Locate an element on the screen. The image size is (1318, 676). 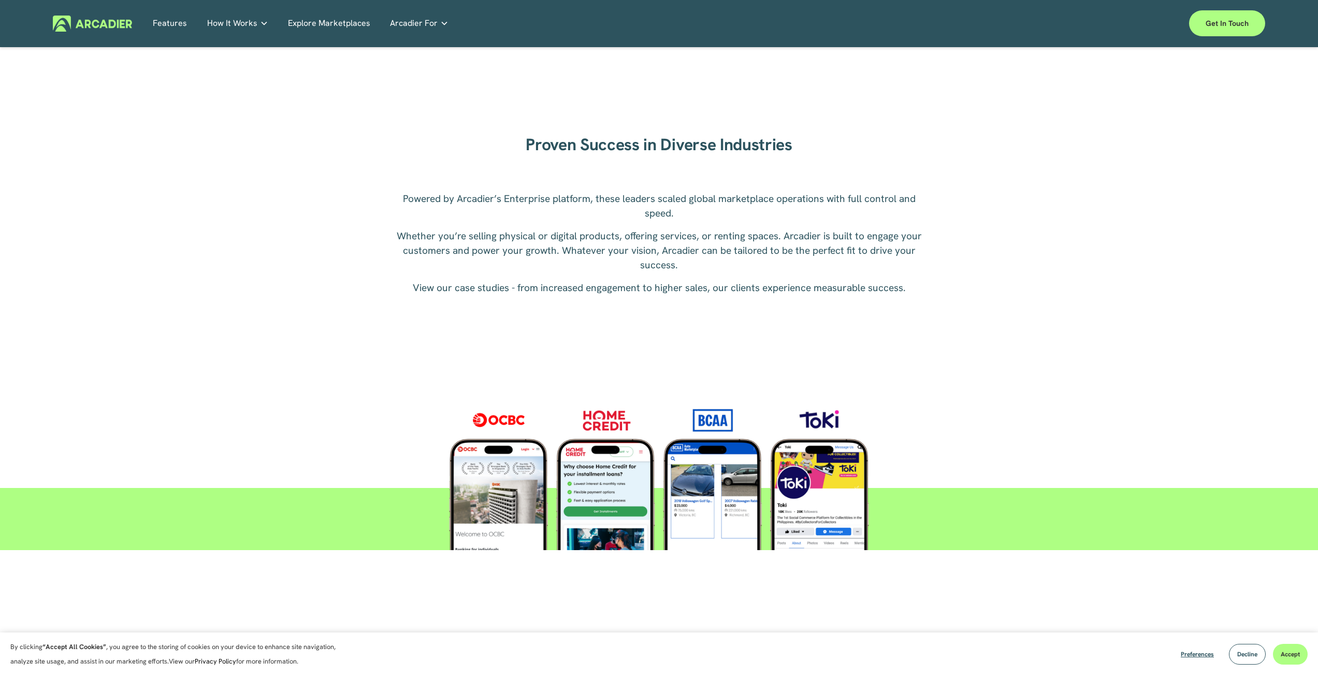
span: Decline is located at coordinates (1247, 654).